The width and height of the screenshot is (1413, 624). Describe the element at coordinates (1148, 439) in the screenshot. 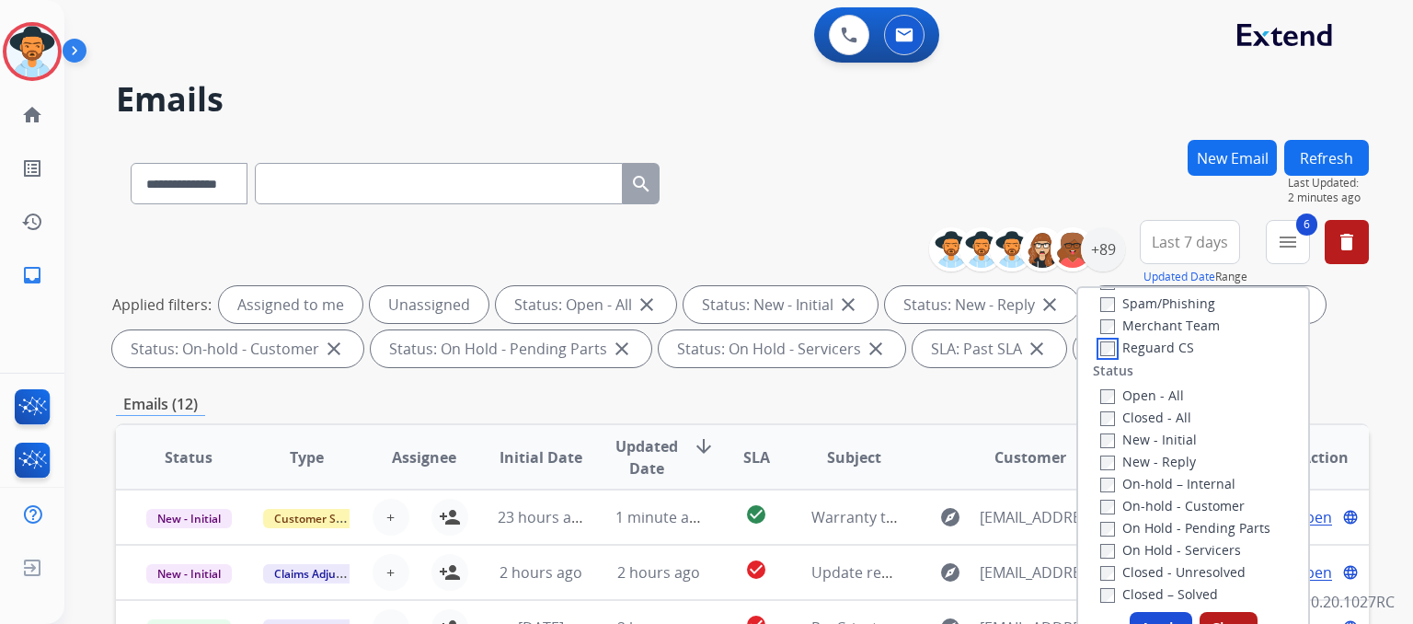

I see `label: New - Initial` at that location.